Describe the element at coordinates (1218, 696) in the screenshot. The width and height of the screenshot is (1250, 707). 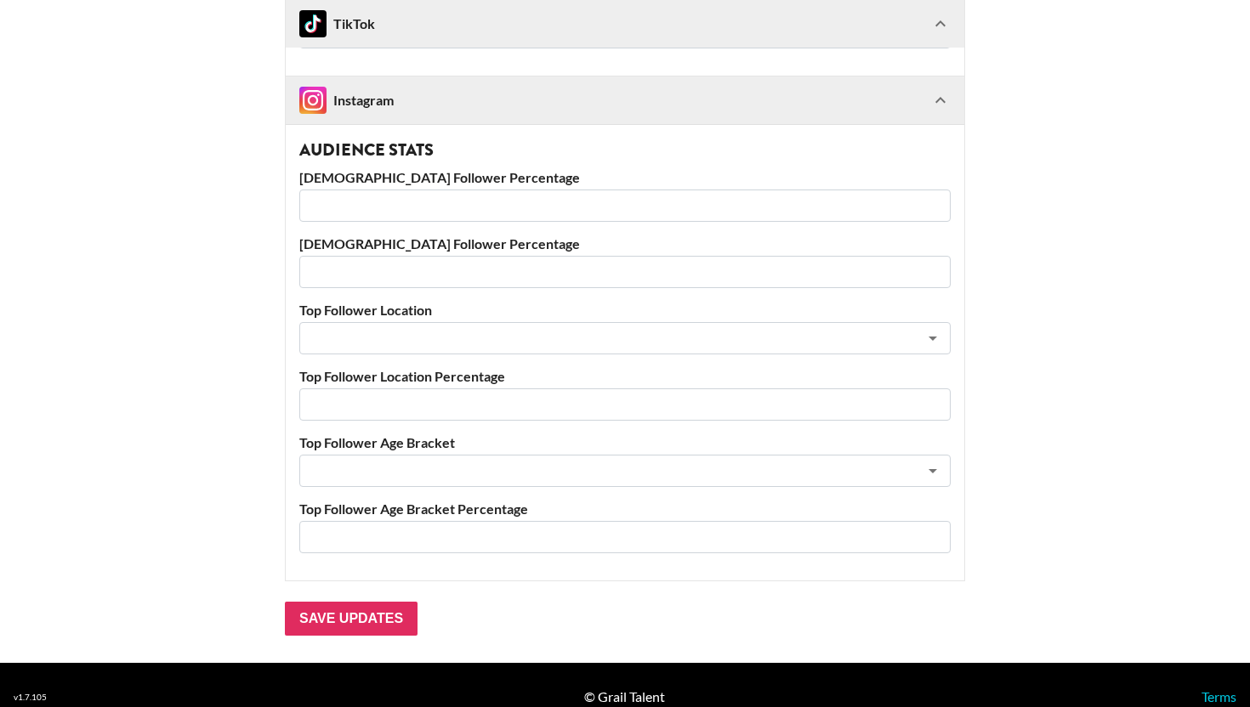
I see `a: Terms` at that location.